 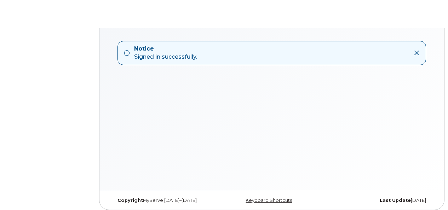 What do you see at coordinates (166, 49) in the screenshot?
I see `strong: Notice` at bounding box center [166, 49].